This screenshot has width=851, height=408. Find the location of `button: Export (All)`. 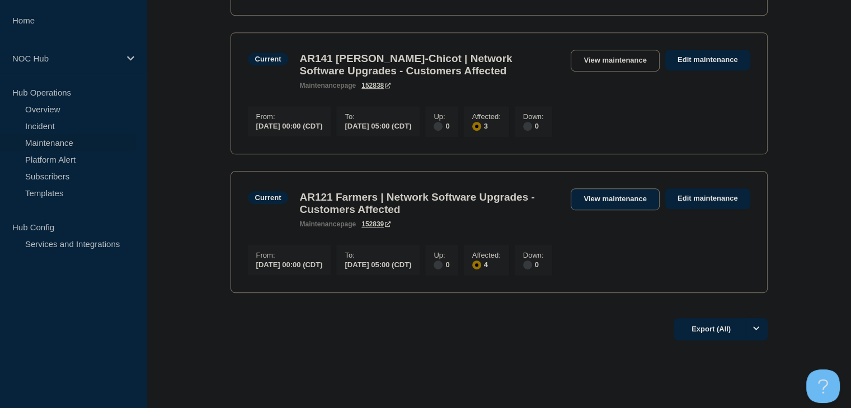

button: Export (All) is located at coordinates (721, 330).